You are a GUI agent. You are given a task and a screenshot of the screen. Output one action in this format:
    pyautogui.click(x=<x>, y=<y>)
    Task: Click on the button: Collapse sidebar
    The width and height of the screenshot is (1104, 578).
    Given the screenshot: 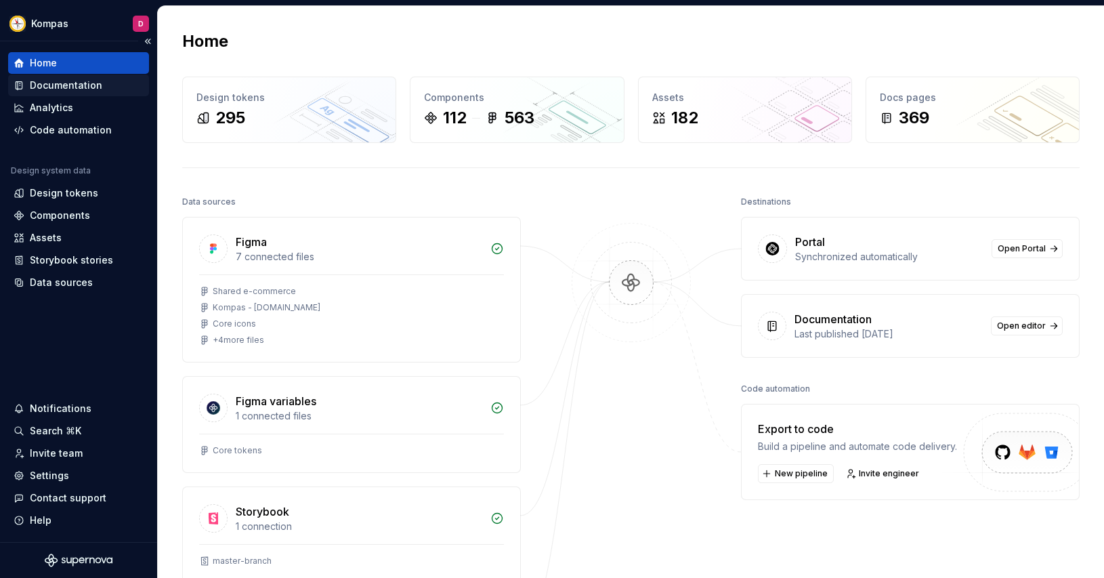 What is the action you would take?
    pyautogui.click(x=148, y=41)
    